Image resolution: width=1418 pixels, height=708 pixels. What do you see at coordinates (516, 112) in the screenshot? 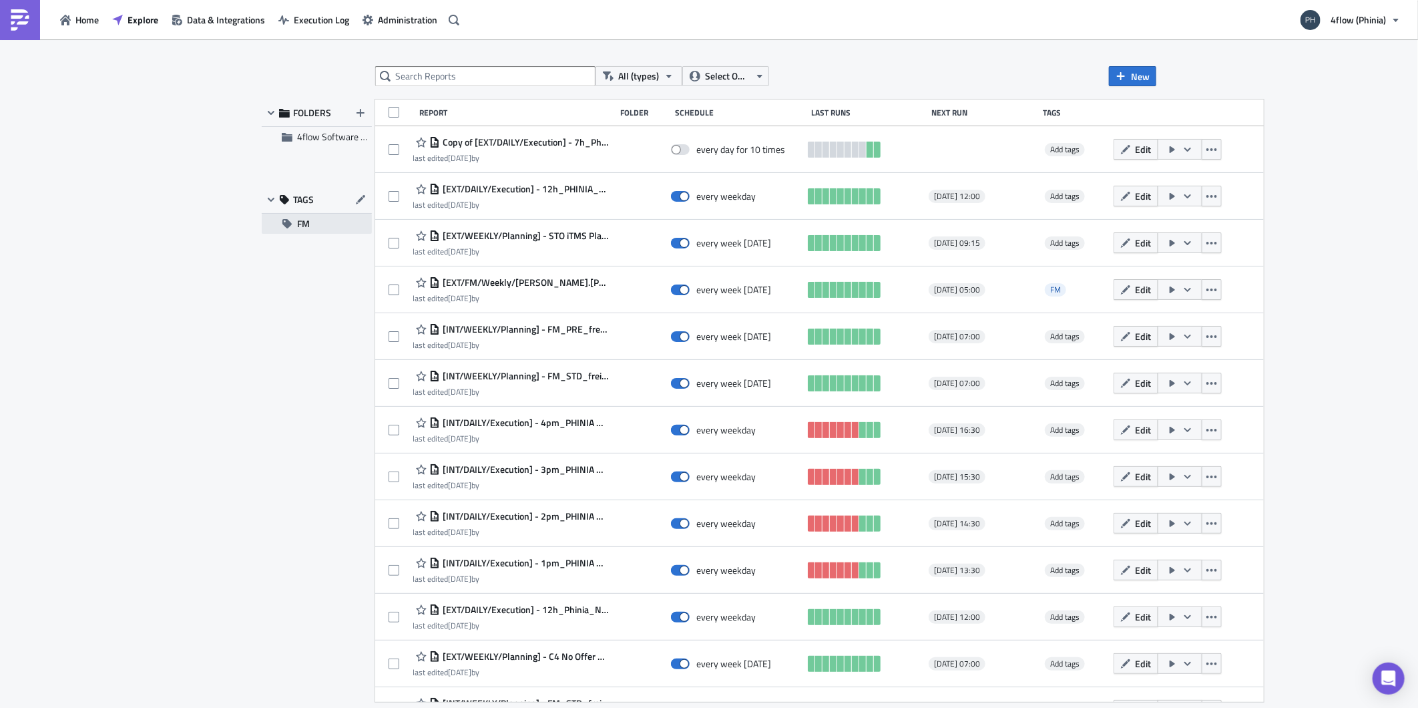
I see `div: Report` at bounding box center [516, 112].